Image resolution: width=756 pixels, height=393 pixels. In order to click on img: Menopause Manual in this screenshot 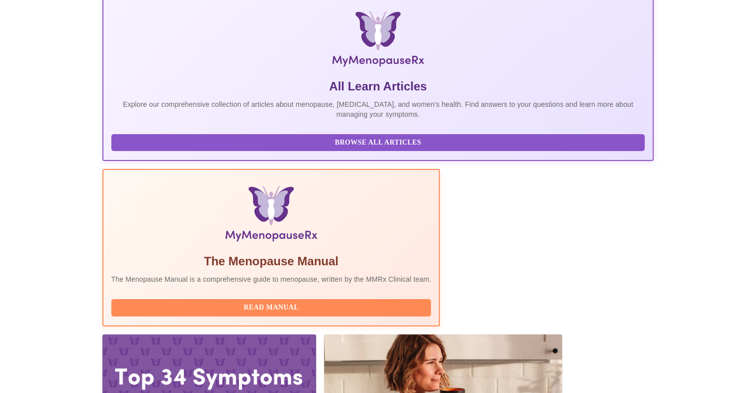, I will do `click(271, 216)`.